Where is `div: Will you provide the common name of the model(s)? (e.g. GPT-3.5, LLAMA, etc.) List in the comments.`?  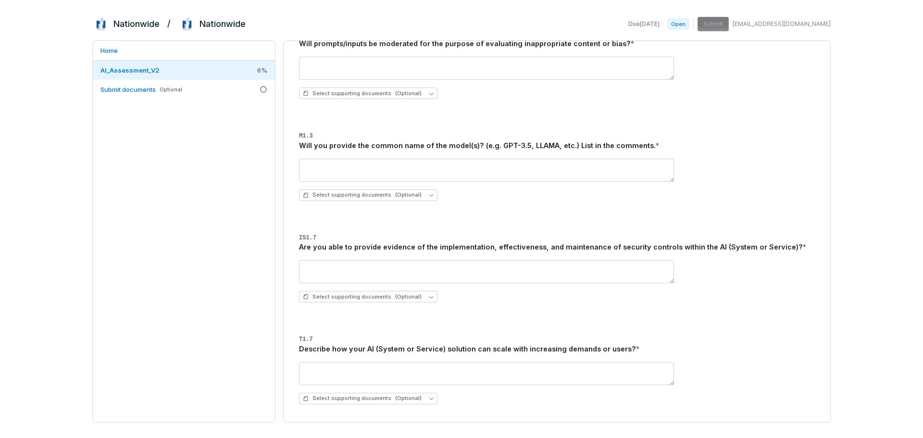 div: Will you provide the common name of the model(s)? (e.g. GPT-3.5, LLAMA, etc.) List in the comments. is located at coordinates (557, 146).